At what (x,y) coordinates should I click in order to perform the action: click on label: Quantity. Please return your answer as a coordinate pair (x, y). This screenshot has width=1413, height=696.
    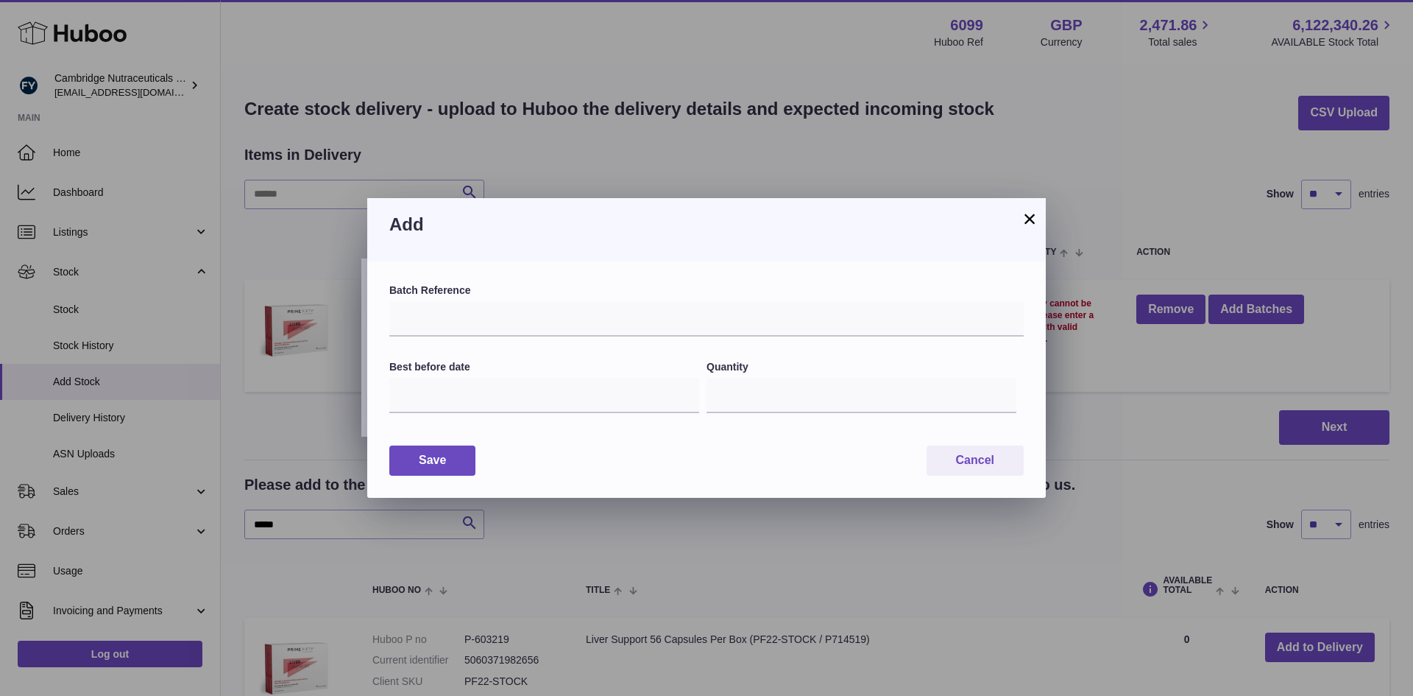
    Looking at the image, I should click on (861, 367).